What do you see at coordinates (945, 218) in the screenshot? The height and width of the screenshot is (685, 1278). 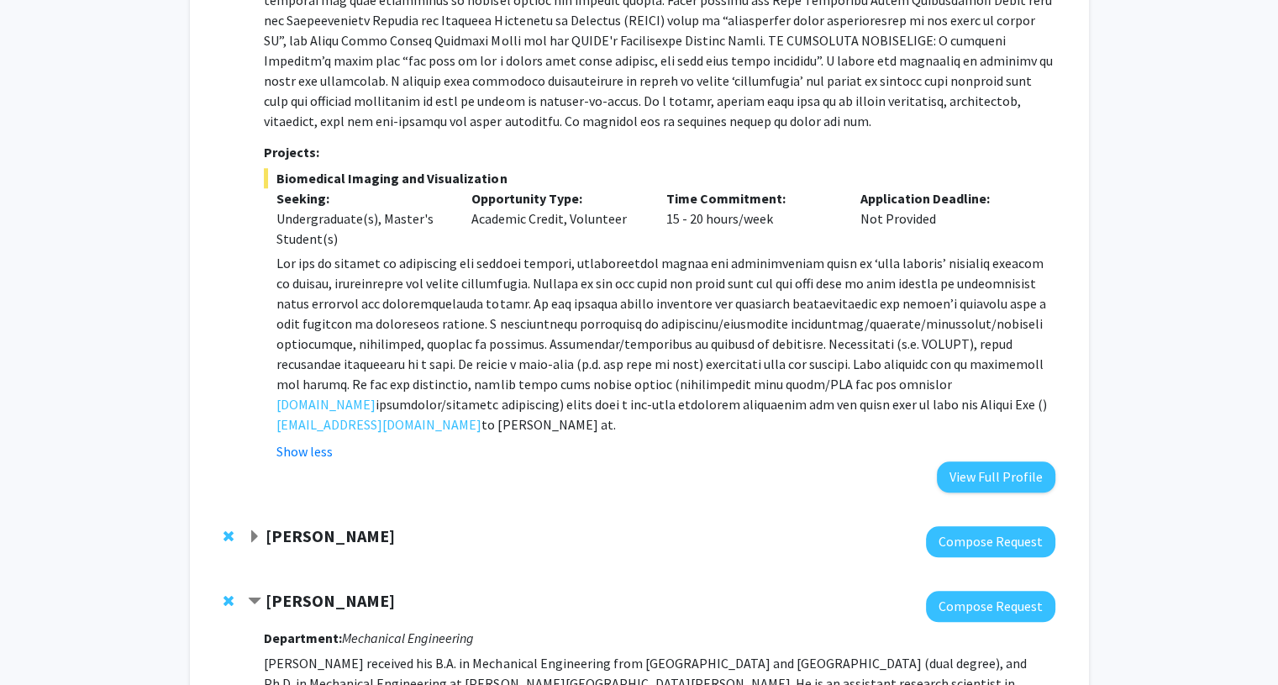 I see `div: Not Provided` at bounding box center [945, 218].